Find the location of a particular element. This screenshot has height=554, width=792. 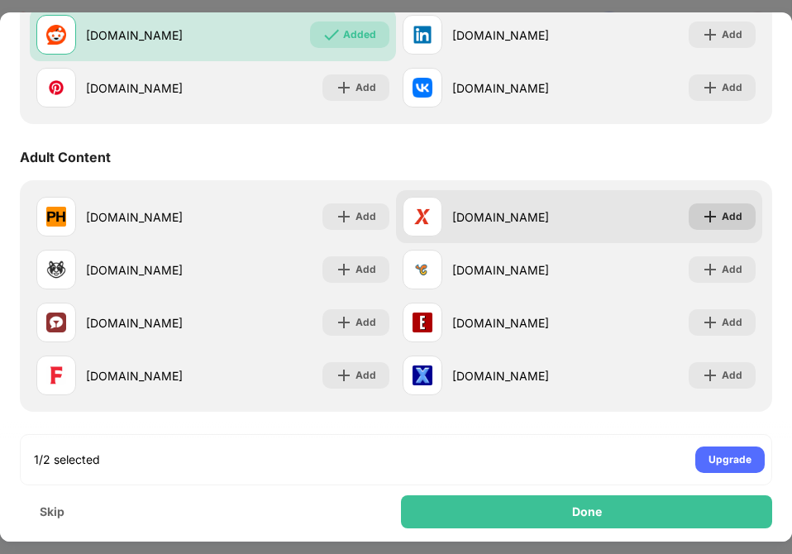

div: 1/2 selected is located at coordinates (67, 459).